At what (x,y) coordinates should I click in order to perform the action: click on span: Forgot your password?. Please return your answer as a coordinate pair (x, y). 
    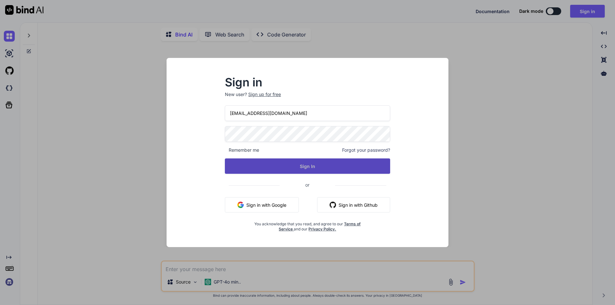
    Looking at the image, I should click on (366, 150).